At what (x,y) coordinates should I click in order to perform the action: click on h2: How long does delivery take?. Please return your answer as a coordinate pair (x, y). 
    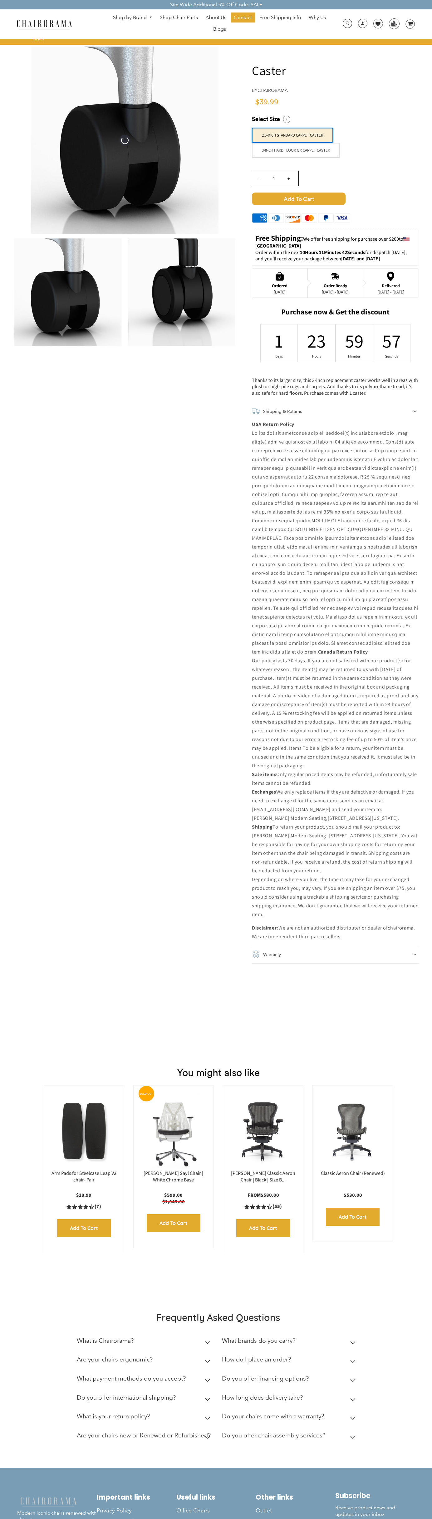
    Looking at the image, I should click on (262, 1397).